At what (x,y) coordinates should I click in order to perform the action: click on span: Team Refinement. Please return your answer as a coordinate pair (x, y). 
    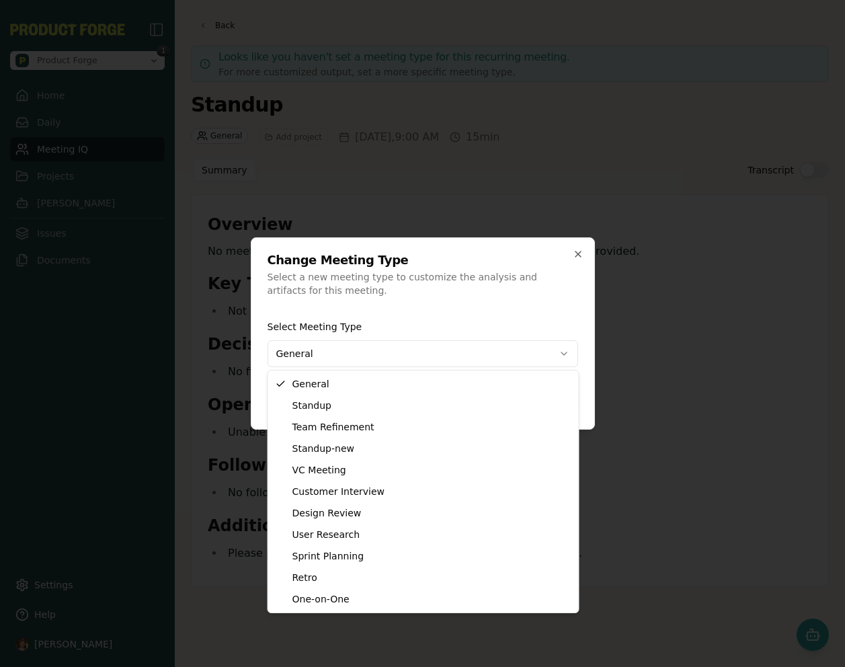
    Looking at the image, I should click on (334, 427).